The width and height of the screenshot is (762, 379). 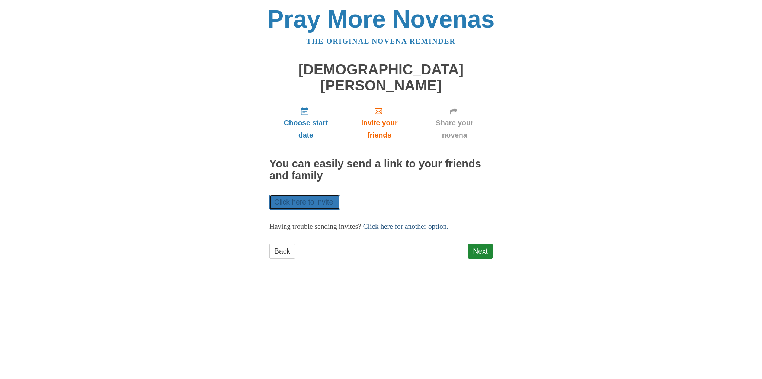 I want to click on span: Having trouble sending invites?, so click(x=315, y=226).